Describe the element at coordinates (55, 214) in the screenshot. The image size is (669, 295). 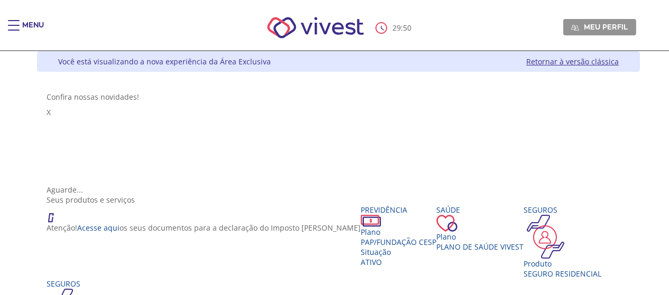
I see `img: ico_atencao.png` at that location.